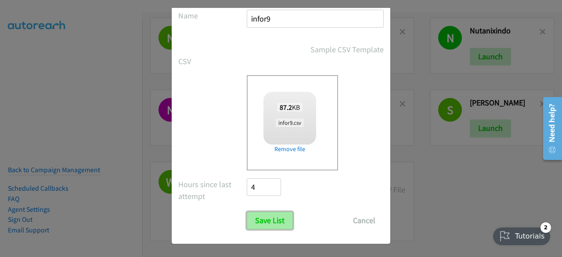 This screenshot has width=562, height=257. I want to click on a: Sample CSV Template, so click(347, 49).